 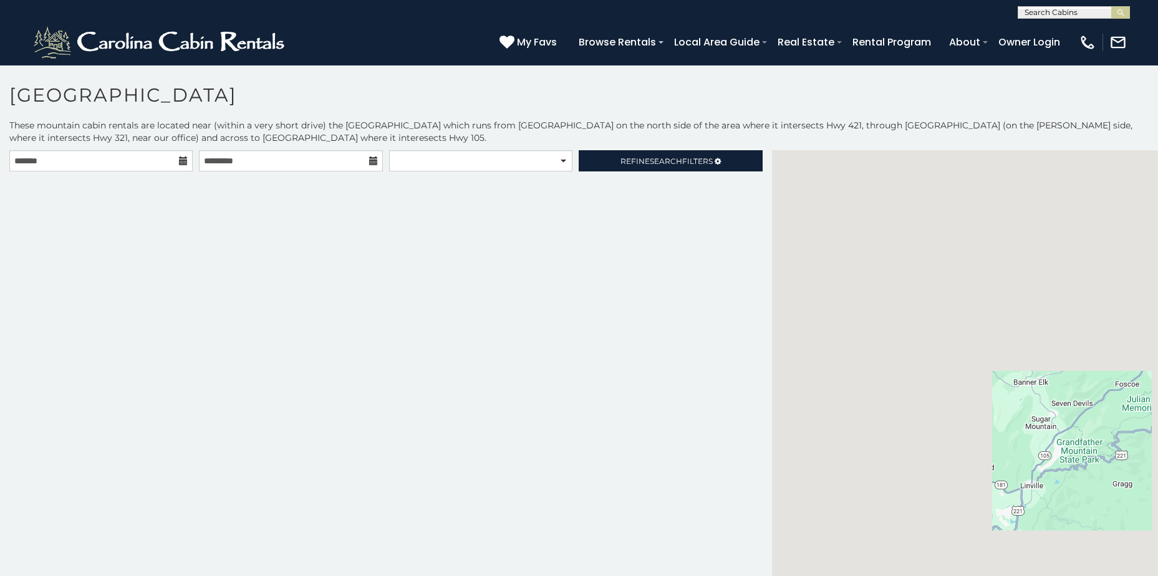 What do you see at coordinates (670, 161) in the screenshot?
I see `a: RefineSearchFilters` at bounding box center [670, 161].